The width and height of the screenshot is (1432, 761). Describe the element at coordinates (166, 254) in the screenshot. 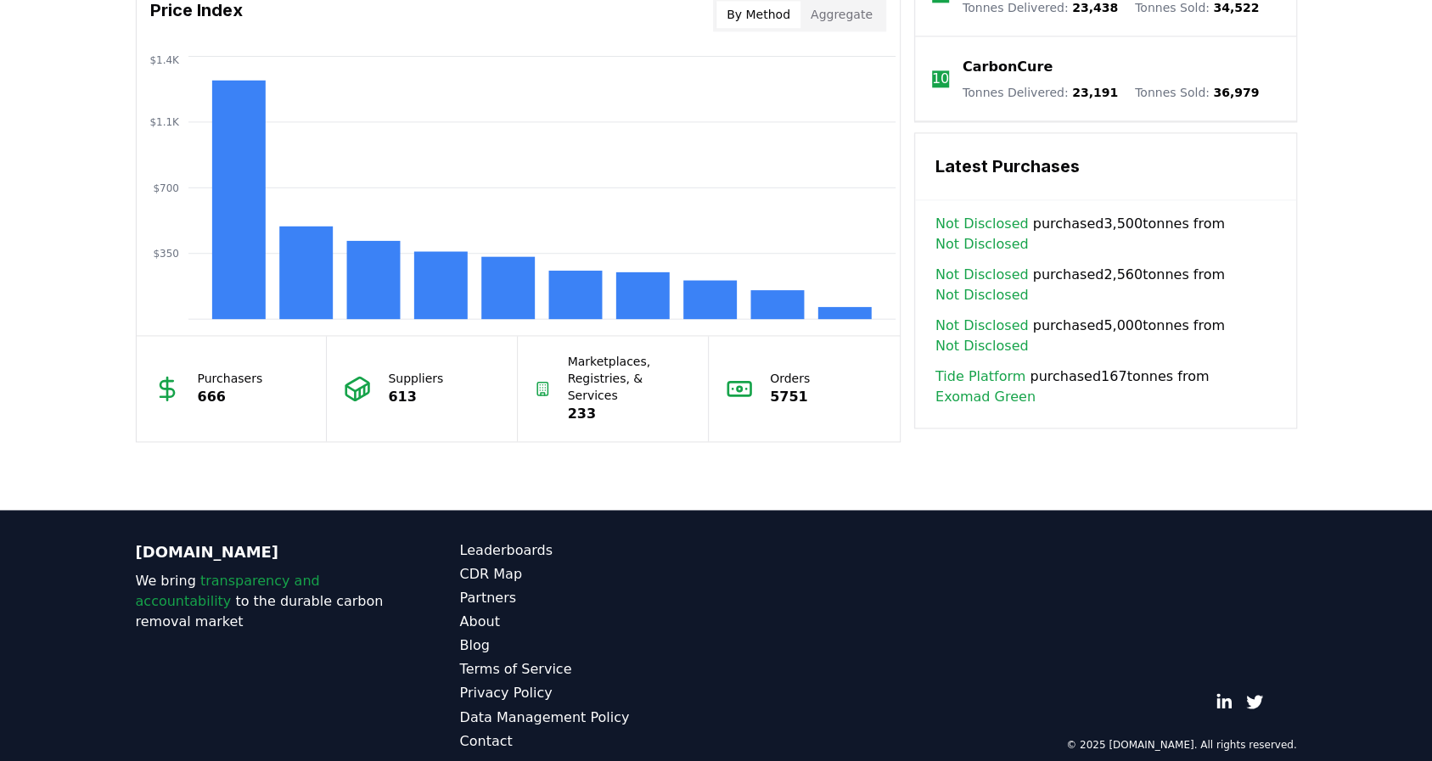

I see `tspan: $350` at that location.